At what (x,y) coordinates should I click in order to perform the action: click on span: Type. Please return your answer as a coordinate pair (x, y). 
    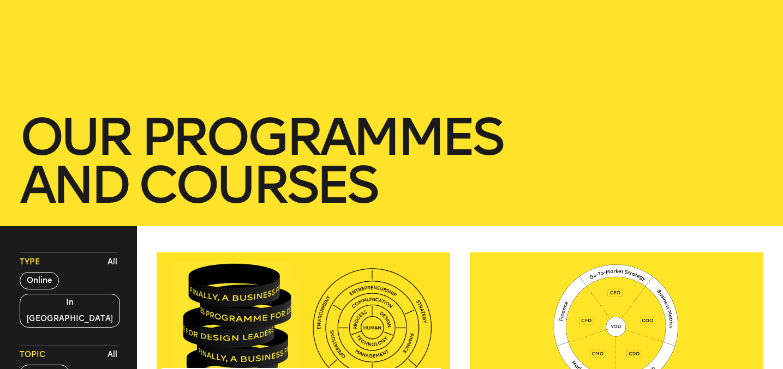
    Looking at the image, I should click on (29, 262).